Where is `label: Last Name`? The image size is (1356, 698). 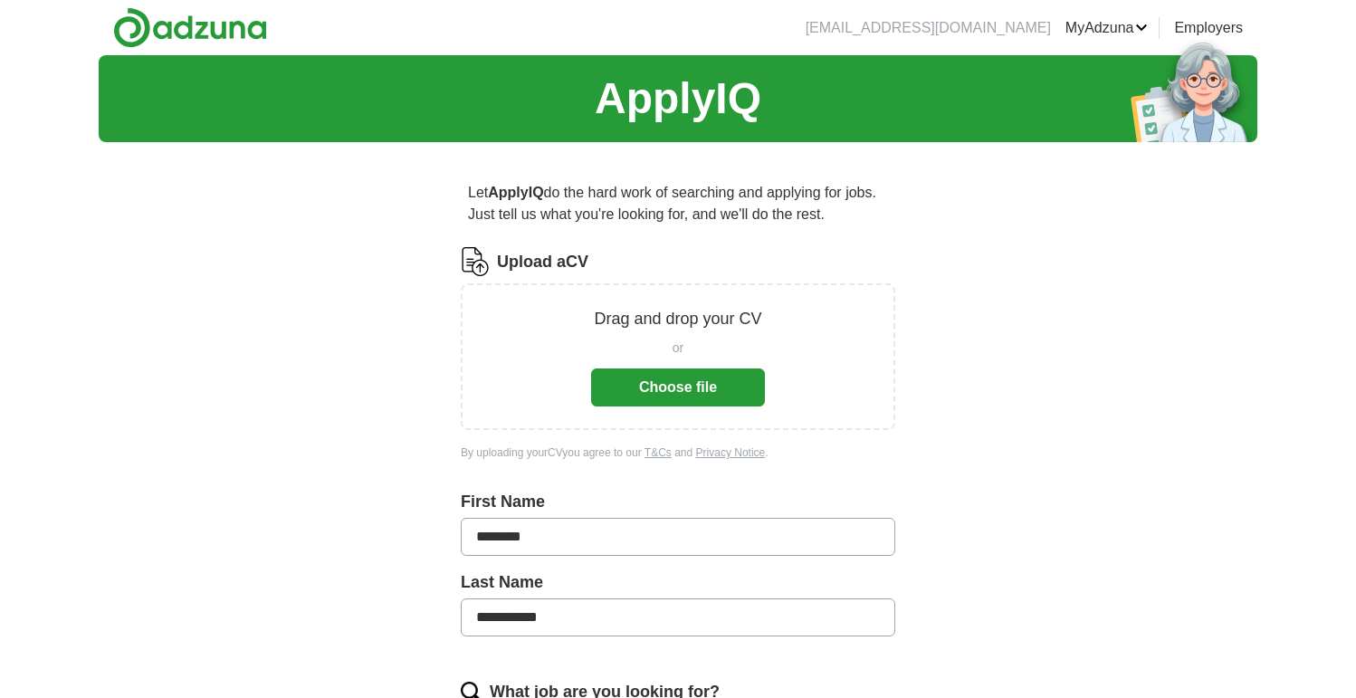 label: Last Name is located at coordinates (678, 582).